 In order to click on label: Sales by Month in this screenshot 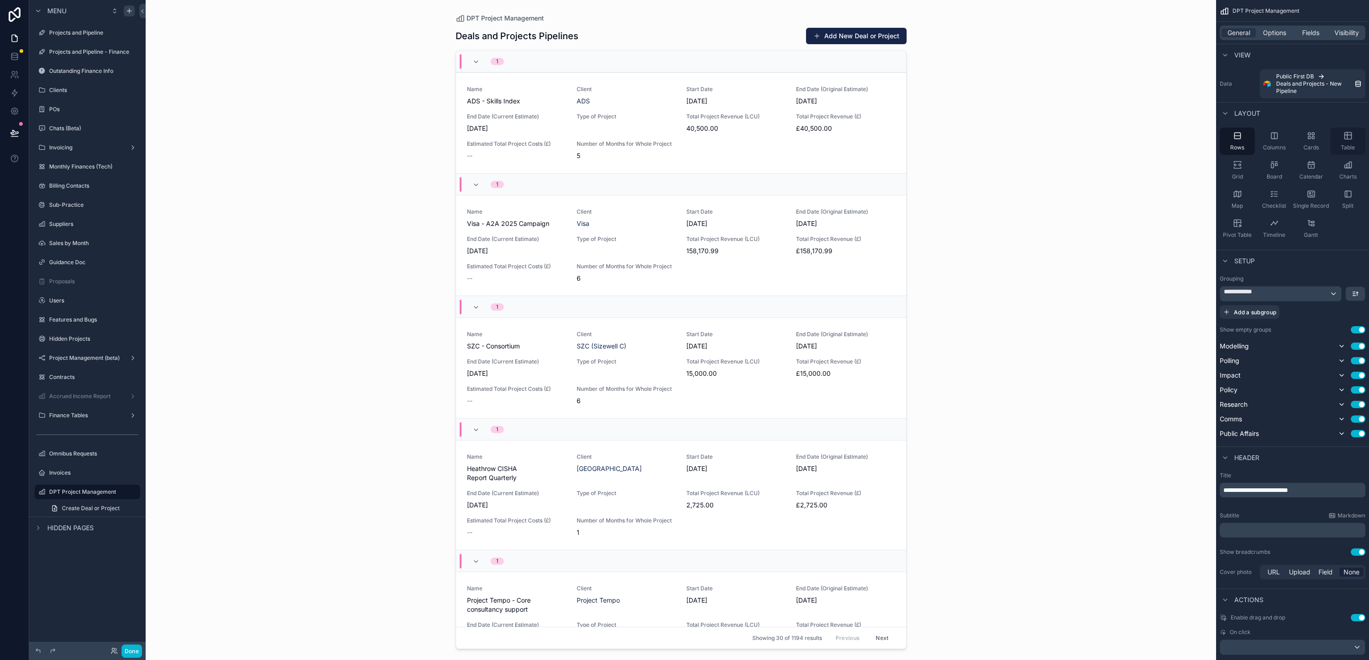, I will do `click(94, 243)`.